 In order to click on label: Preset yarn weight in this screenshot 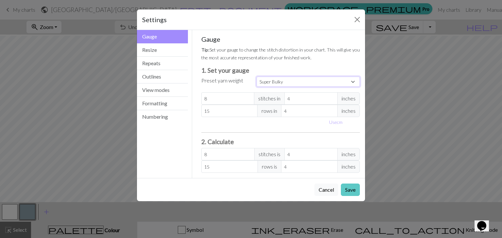, I will do `click(222, 81)`.